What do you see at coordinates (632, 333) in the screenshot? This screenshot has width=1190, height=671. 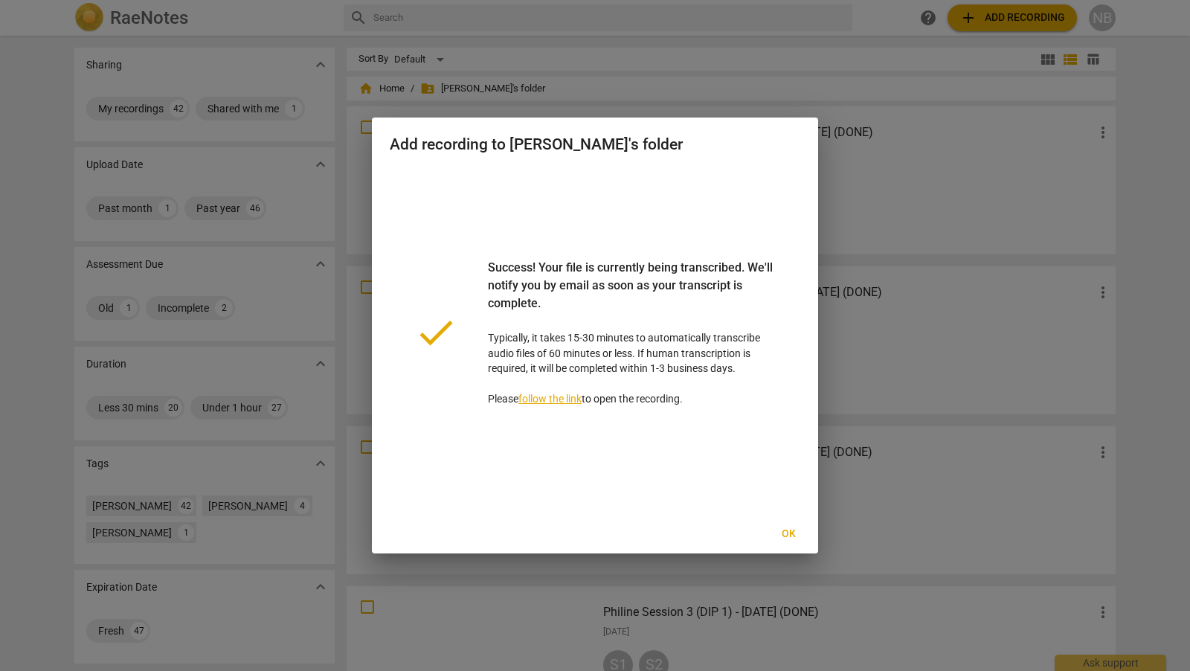 I see `p: Typically, it takes 15-30 minutes to automatically transcribe audio files of 60 minutes or less. ...` at bounding box center [632, 333].